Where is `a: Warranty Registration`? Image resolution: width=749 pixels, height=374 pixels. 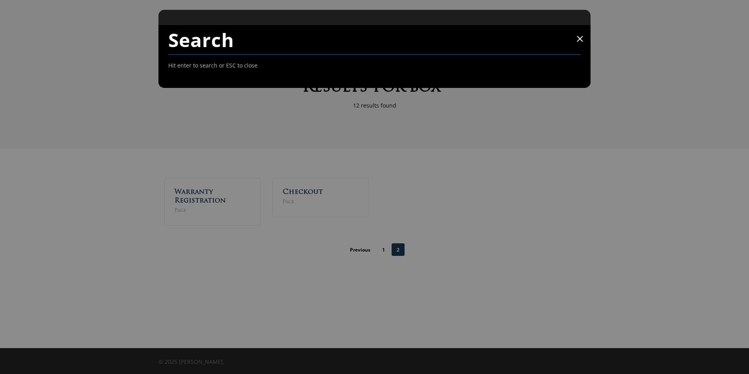 a: Warranty Registration is located at coordinates (200, 196).